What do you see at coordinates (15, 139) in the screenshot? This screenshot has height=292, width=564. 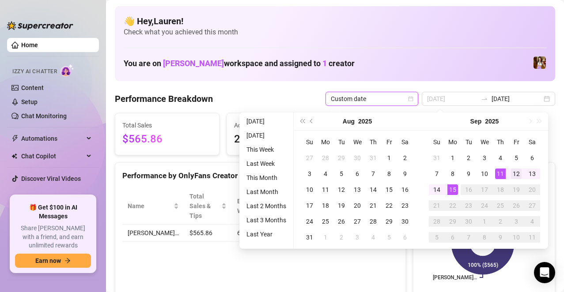 I see `span: thunderbolt` at bounding box center [15, 139].